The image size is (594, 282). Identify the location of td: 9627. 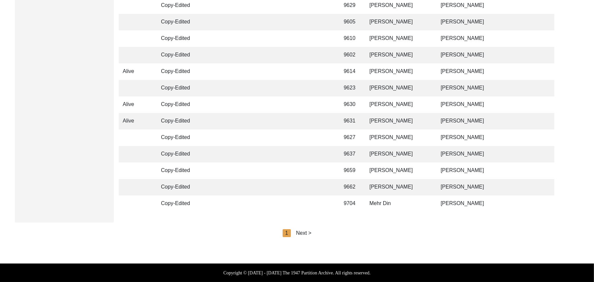
(350, 138).